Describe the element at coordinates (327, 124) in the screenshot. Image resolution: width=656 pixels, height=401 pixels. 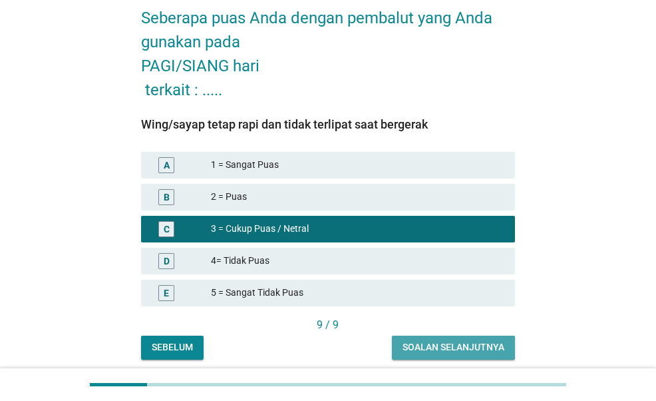
I see `div: Wing/sayap tetap rapi dan tidak terlipat saat bergerak` at that location.